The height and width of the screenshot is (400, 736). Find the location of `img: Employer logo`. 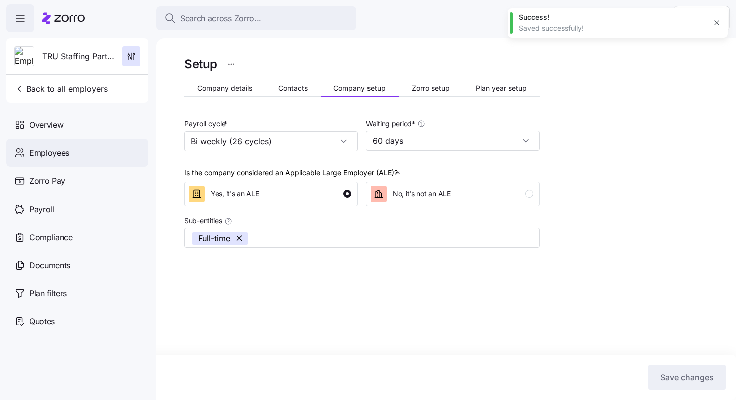

img: Employer logo is located at coordinates (24, 57).